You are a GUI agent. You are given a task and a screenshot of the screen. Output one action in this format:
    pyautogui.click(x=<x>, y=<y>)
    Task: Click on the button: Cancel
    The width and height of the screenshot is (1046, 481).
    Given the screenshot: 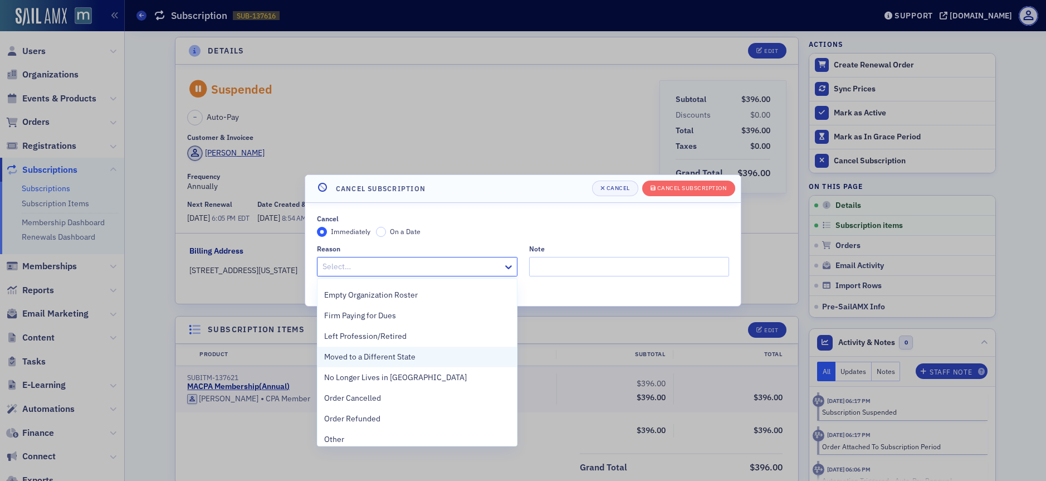 What is the action you would take?
    pyautogui.click(x=615, y=188)
    